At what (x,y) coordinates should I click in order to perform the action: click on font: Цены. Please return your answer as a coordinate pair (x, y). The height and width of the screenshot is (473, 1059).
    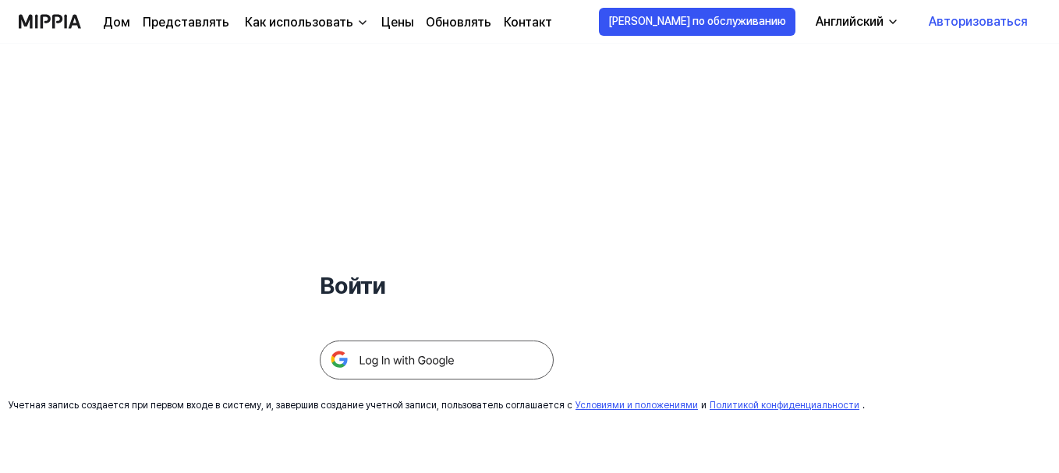
    Looking at the image, I should click on (397, 22).